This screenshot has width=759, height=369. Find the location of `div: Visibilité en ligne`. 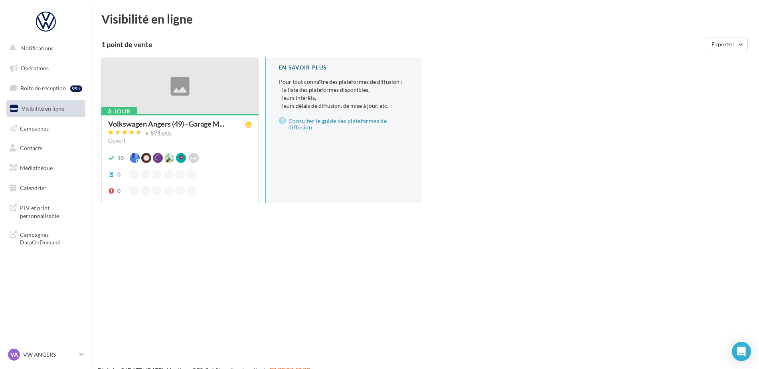

div: Visibilité en ligne is located at coordinates (425, 19).